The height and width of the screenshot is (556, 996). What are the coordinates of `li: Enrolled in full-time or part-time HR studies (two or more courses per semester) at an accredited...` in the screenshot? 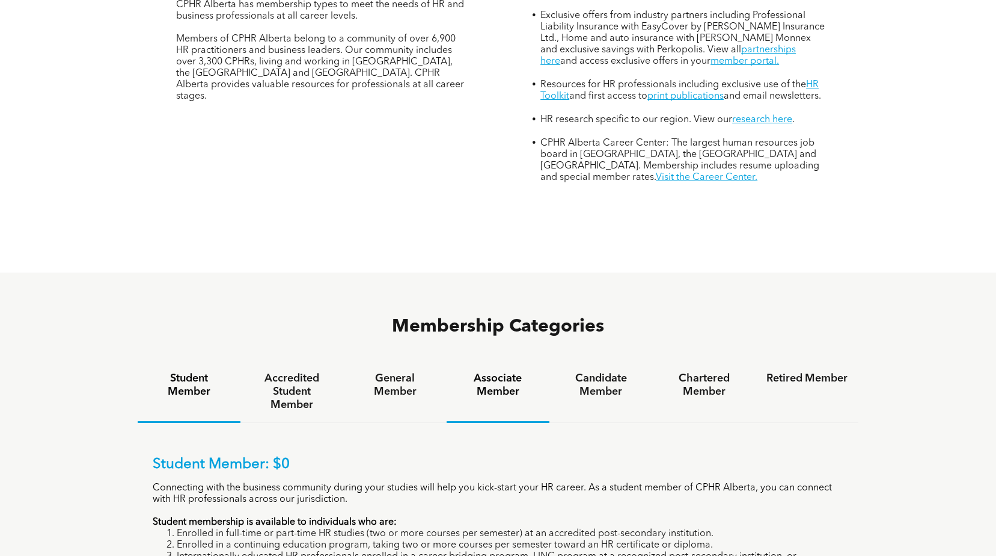 It's located at (511, 533).